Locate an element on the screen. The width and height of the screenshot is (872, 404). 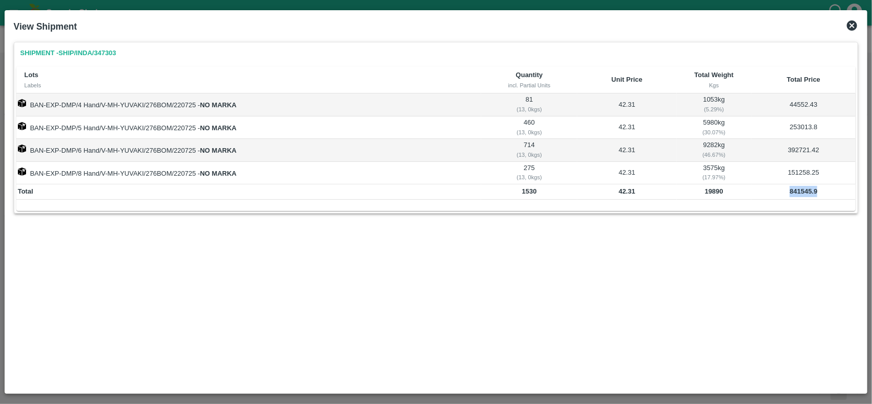
b: 841545.9 is located at coordinates (803, 191).